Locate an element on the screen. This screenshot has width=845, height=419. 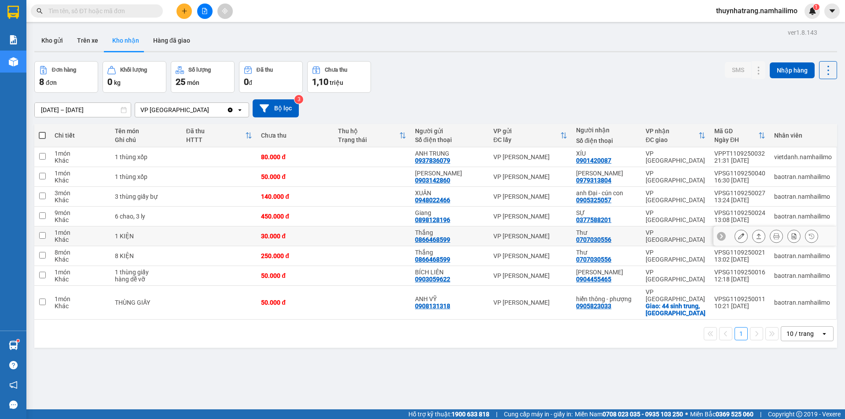
div: 0903142860 is located at coordinates (433, 180).